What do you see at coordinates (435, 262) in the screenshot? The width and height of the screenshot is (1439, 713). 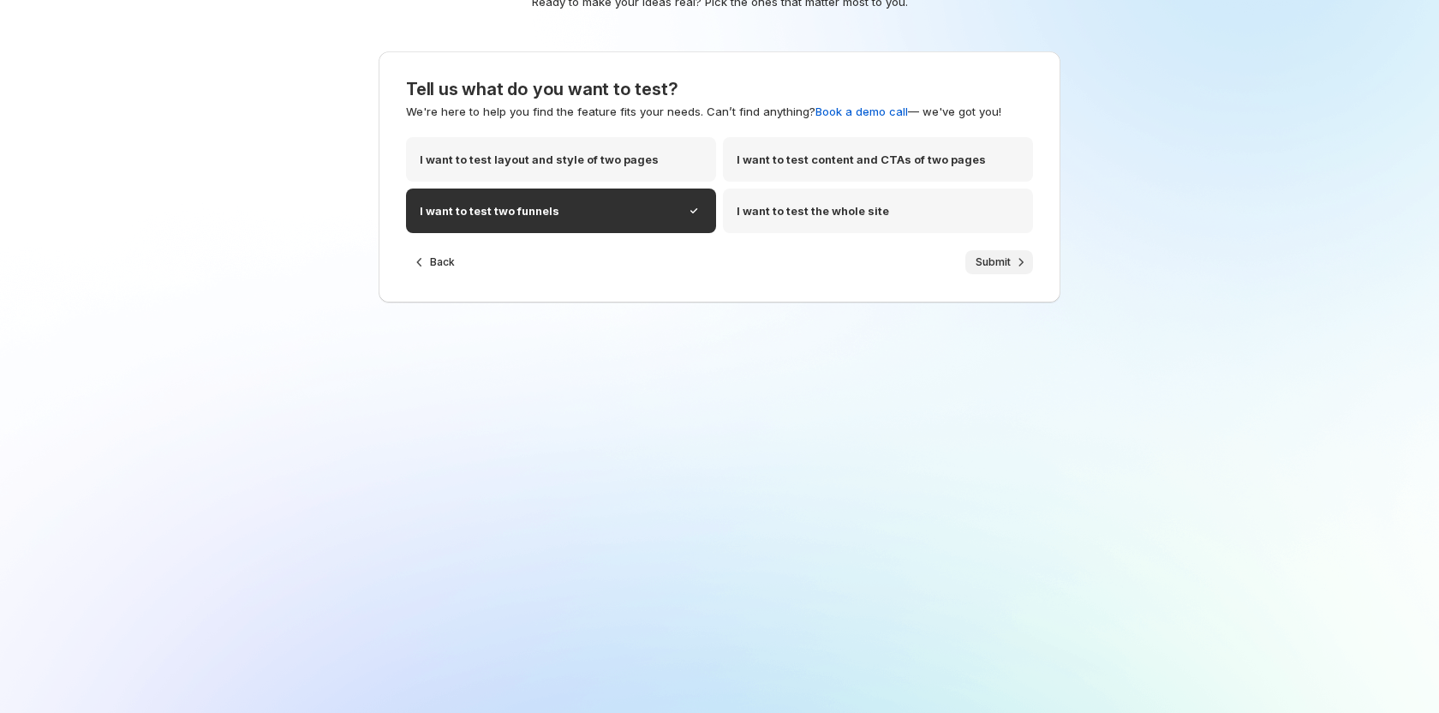 I see `button: Back` at bounding box center [435, 262].